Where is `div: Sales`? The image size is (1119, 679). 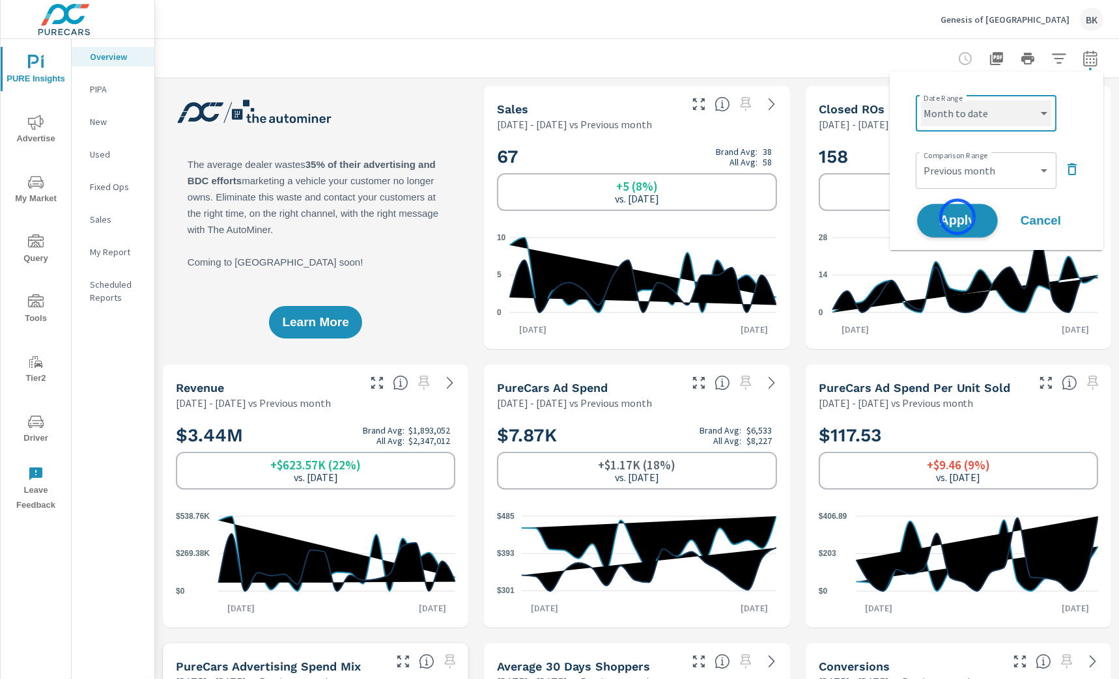
div: Sales is located at coordinates (113, 219).